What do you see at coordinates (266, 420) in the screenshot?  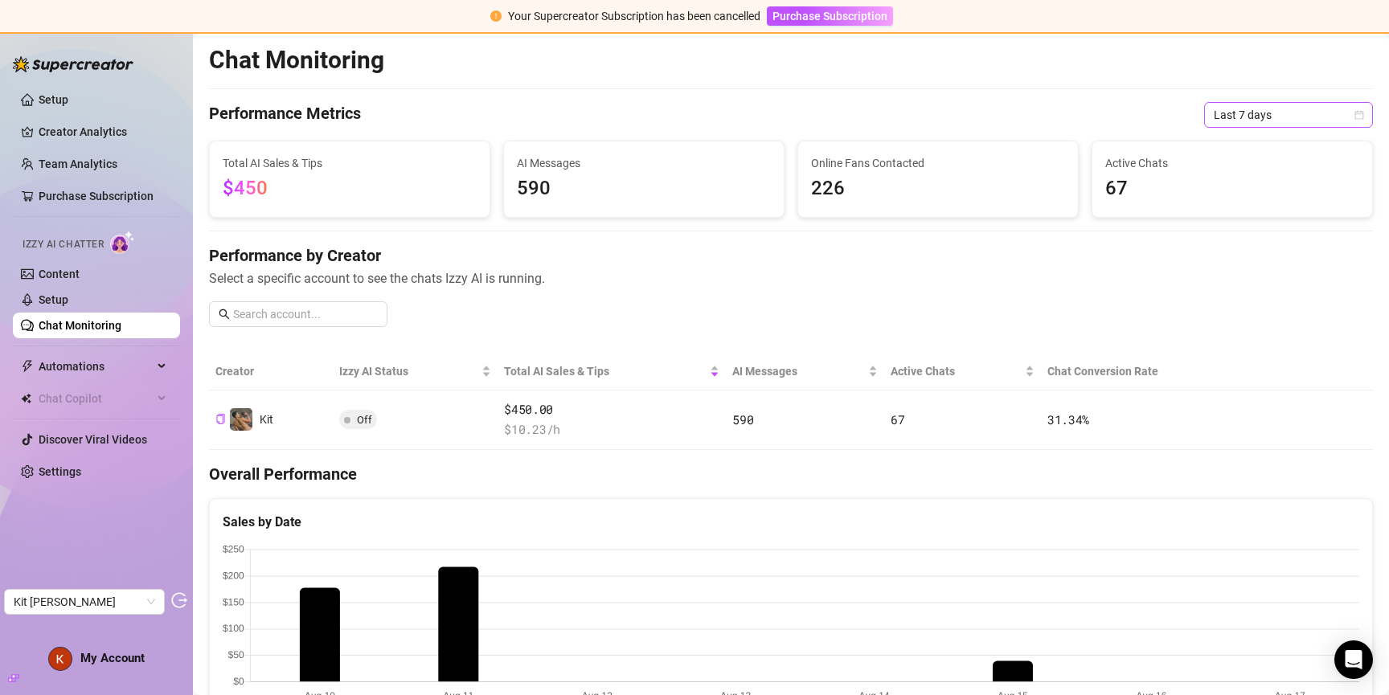 I see `span: Kit` at bounding box center [266, 420].